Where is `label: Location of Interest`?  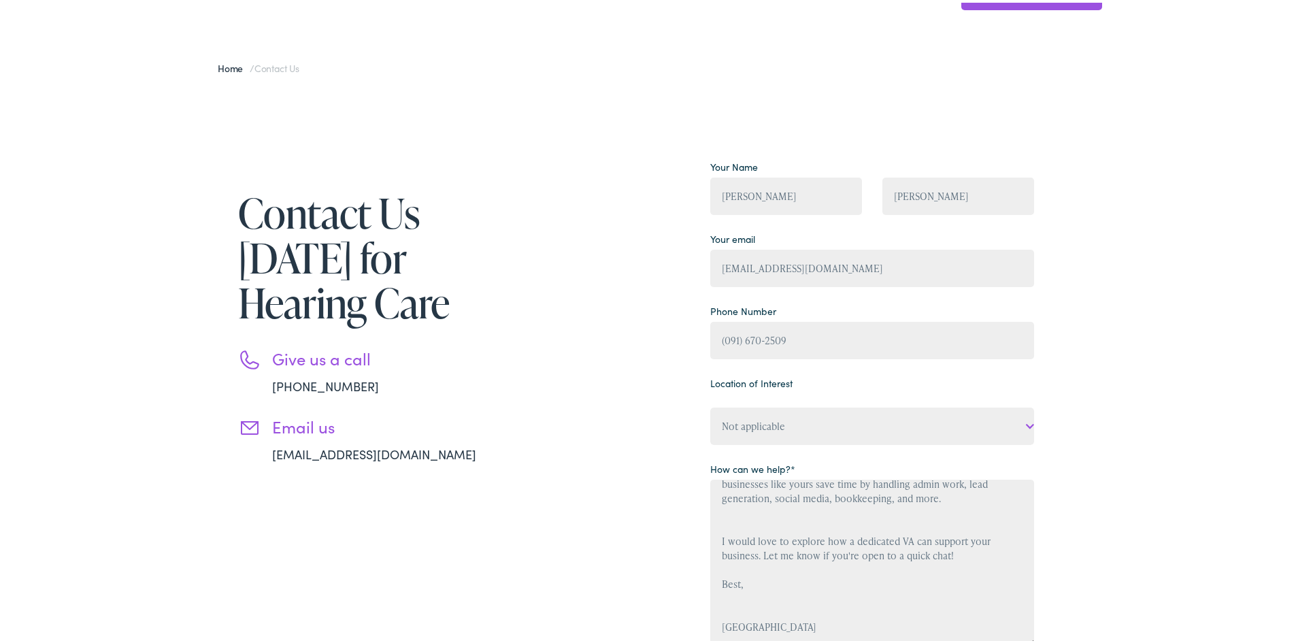
label: Location of Interest is located at coordinates (751, 380).